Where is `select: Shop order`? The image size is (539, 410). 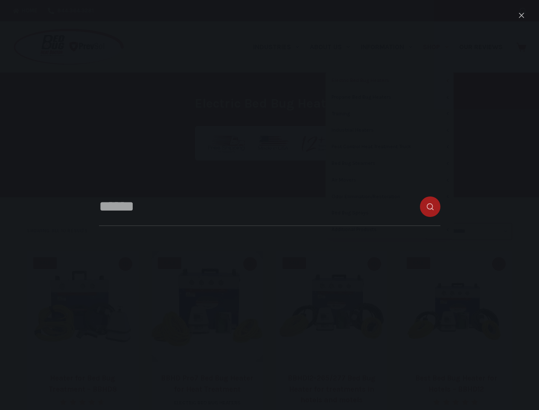
select: Shop order is located at coordinates (469, 231).